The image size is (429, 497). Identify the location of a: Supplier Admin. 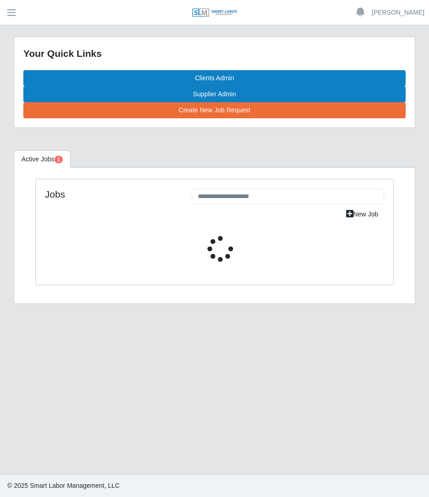
(215, 94).